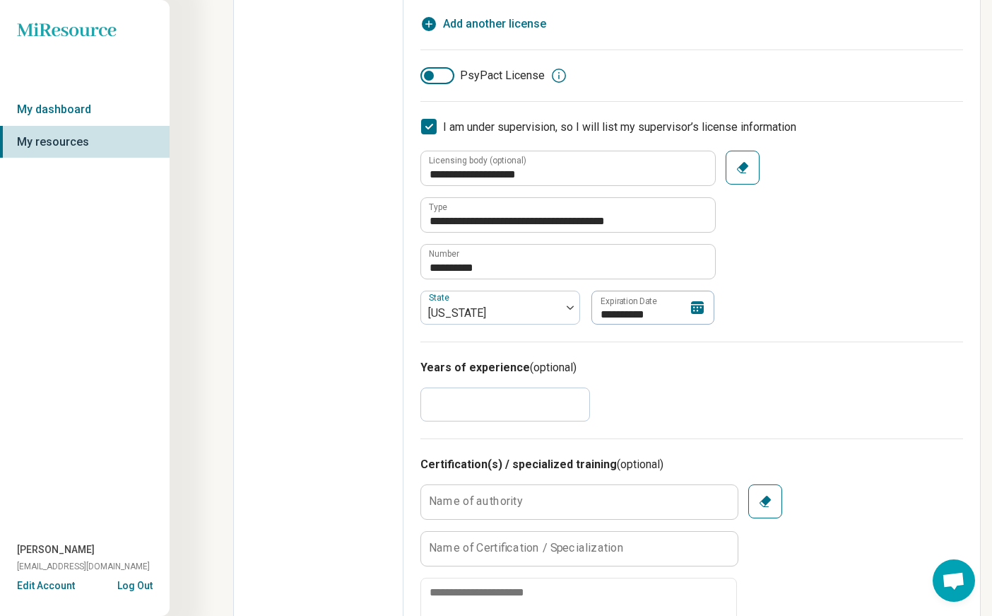  What do you see at coordinates (444, 254) in the screenshot?
I see `label: Number` at bounding box center [444, 254].